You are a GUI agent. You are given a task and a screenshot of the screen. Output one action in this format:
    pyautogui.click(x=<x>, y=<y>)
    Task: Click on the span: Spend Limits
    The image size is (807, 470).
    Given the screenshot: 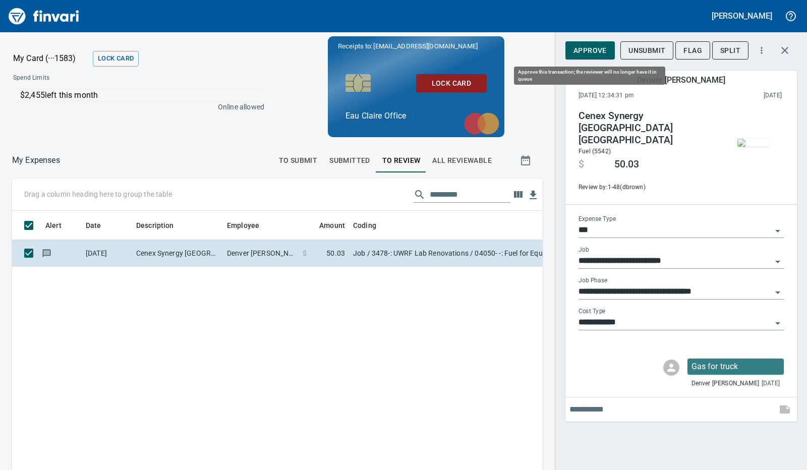 What is the action you would take?
    pyautogui.click(x=84, y=78)
    